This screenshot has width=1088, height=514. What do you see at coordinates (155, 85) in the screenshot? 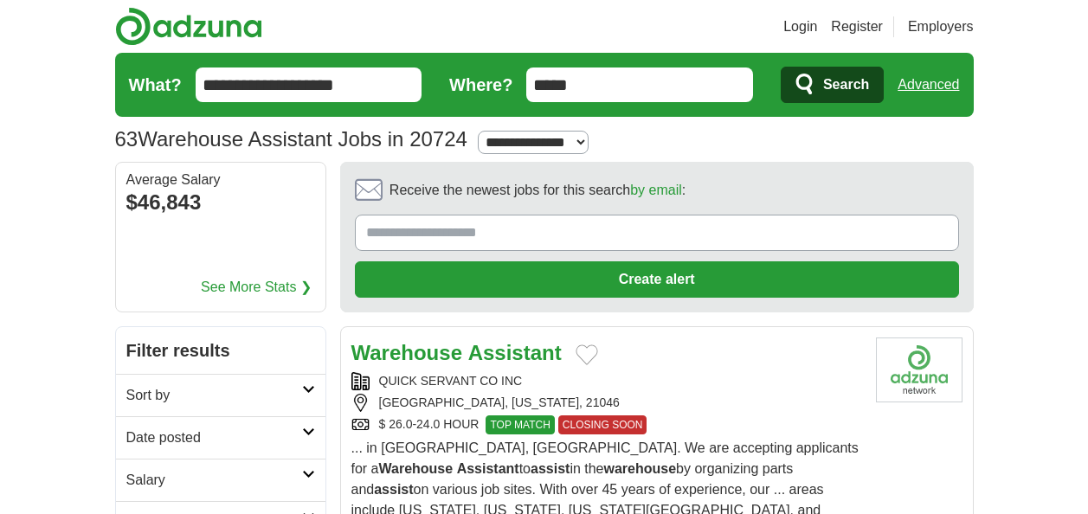
I see `label: What?` at bounding box center [155, 85].